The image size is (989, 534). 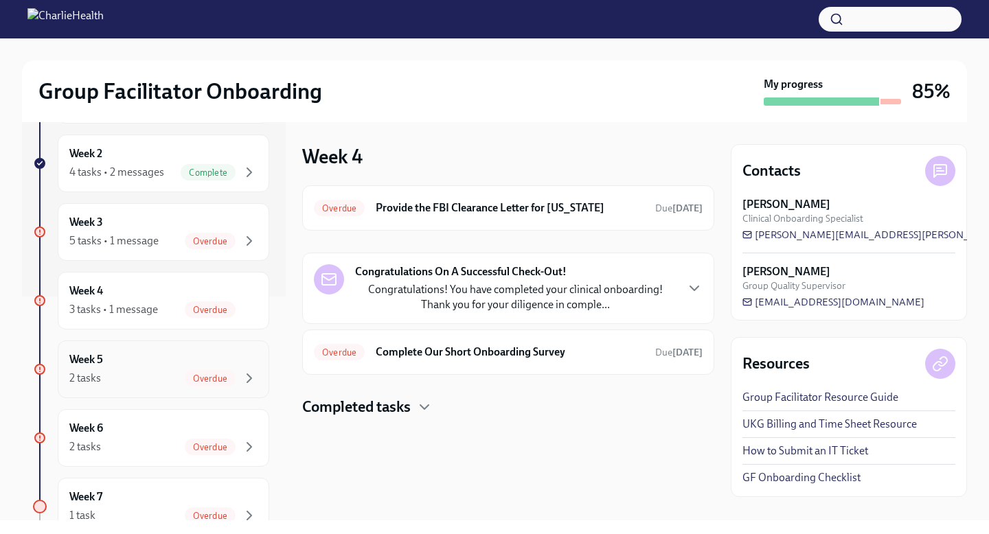 What do you see at coordinates (151, 301) in the screenshot?
I see `a: Week 43 tasks • 1 messageOverdue` at bounding box center [151, 301].